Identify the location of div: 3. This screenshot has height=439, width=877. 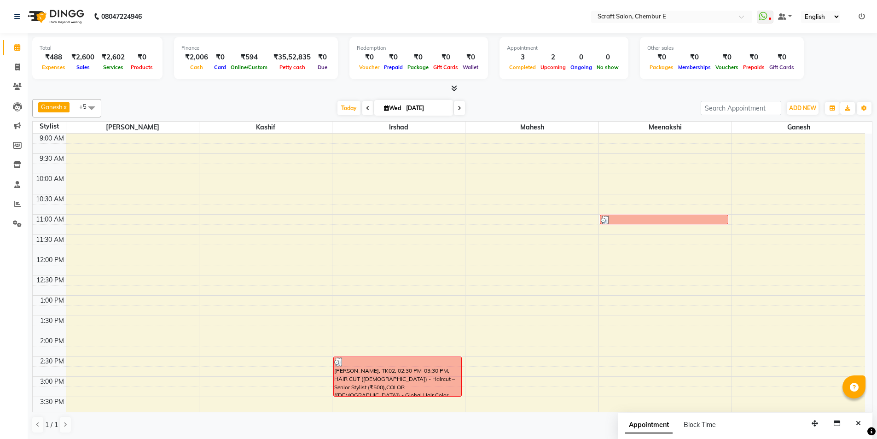
(523, 57).